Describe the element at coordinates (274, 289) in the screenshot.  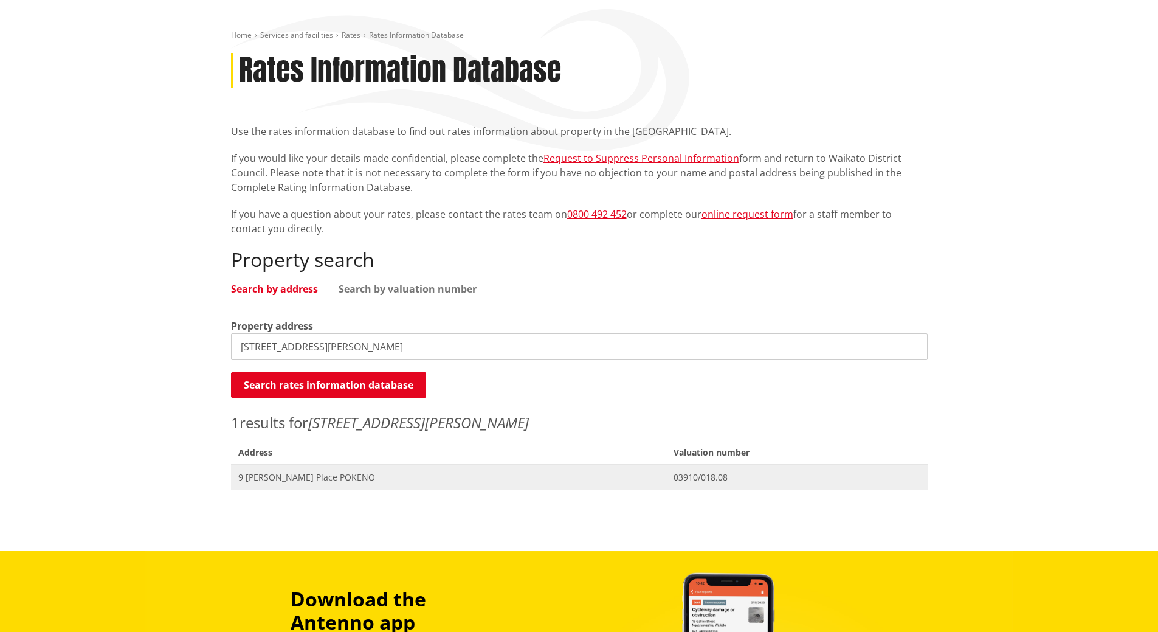
I see `a: Search by address` at that location.